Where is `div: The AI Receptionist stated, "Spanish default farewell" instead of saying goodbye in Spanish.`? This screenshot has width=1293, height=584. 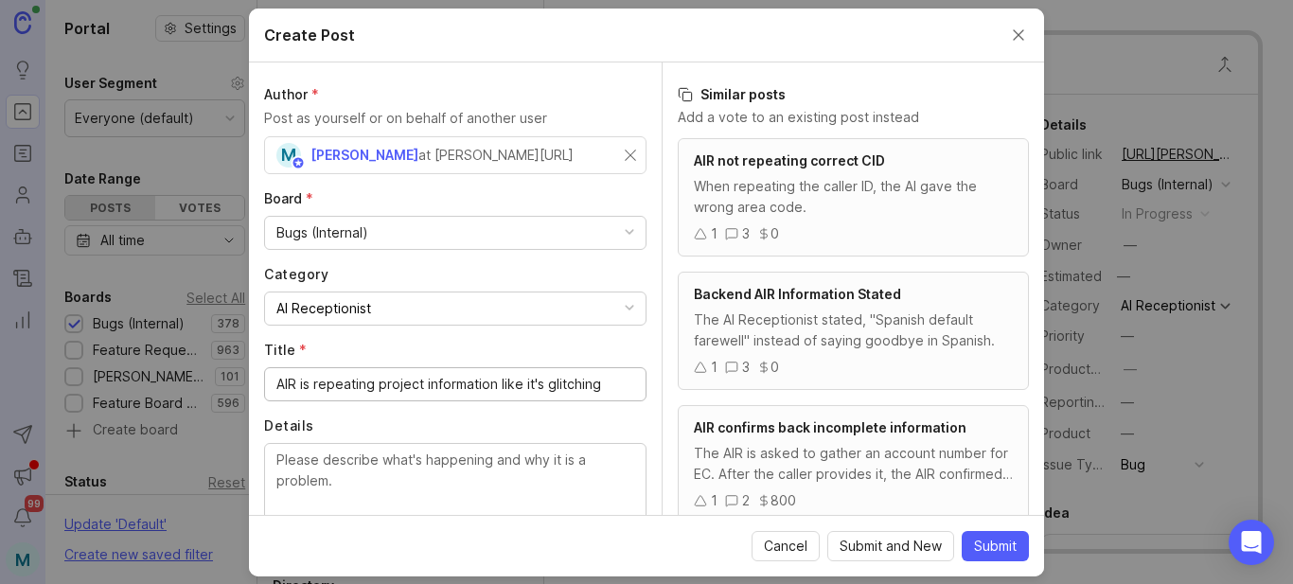 div: The AI Receptionist stated, "Spanish default farewell" instead of saying goodbye in Spanish. is located at coordinates (853, 330).